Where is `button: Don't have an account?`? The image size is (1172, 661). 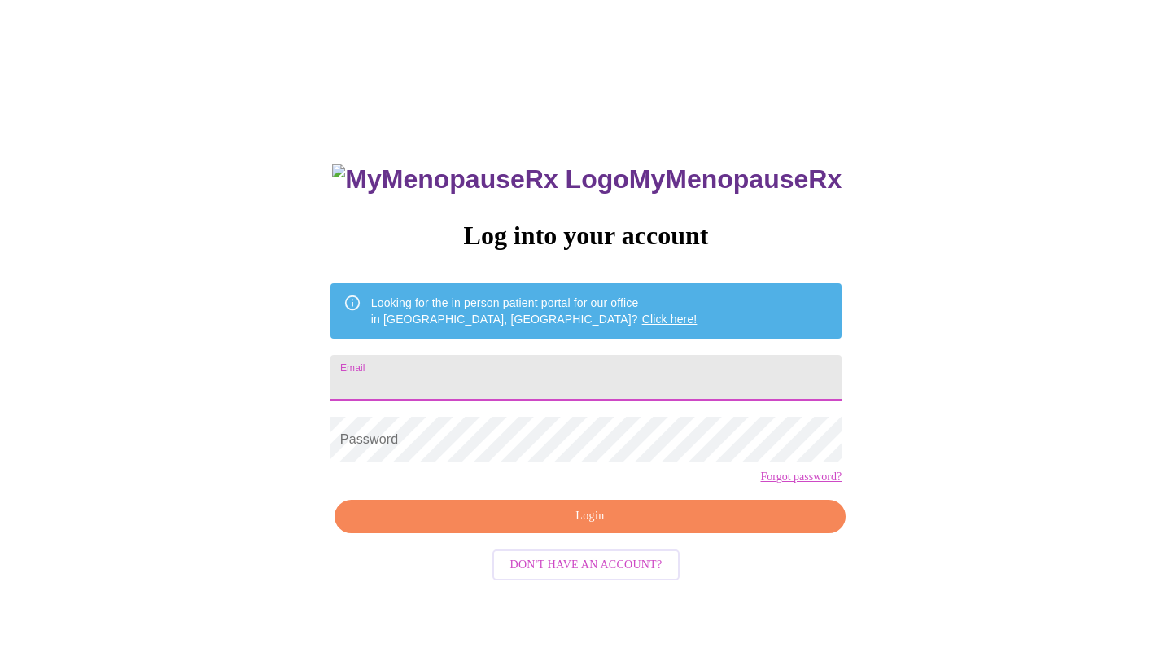 button: Don't have an account? is located at coordinates (586, 565).